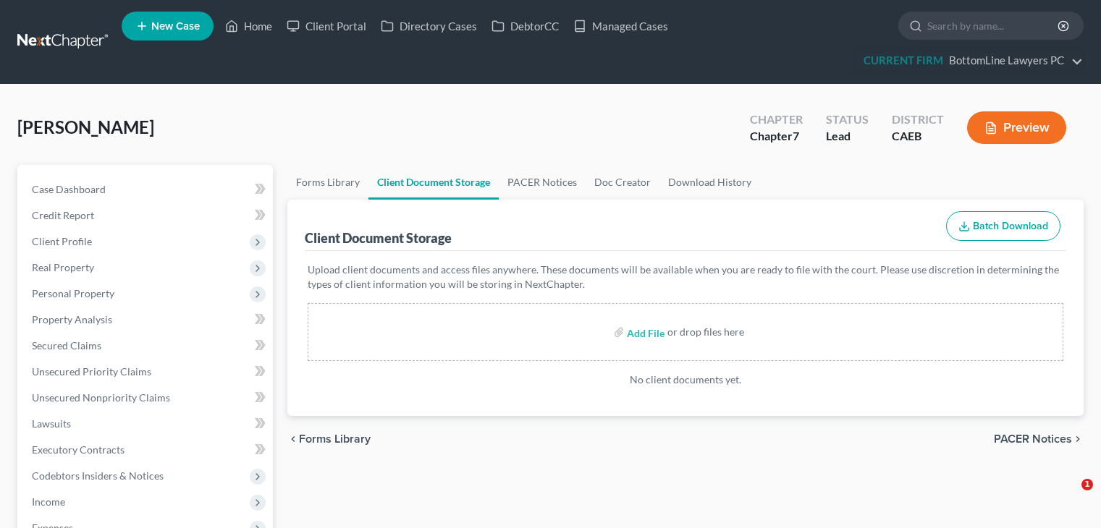  What do you see at coordinates (1016, 127) in the screenshot?
I see `button: Preview` at bounding box center [1016, 127].